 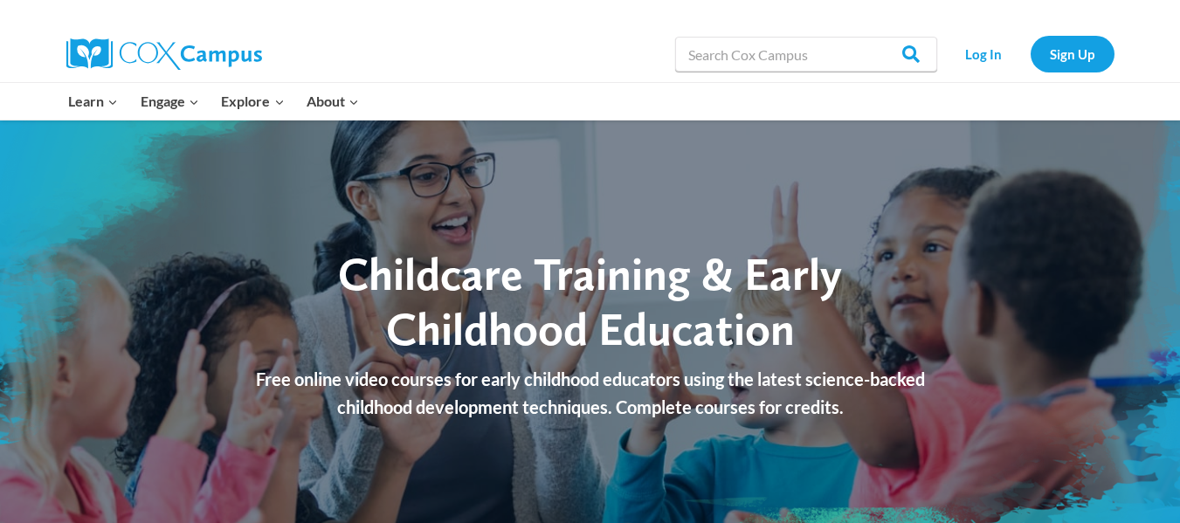 What do you see at coordinates (590, 393) in the screenshot?
I see `p: Free online video courses for early childhood educators using the latest science-backed childhood...` at bounding box center [590, 393].